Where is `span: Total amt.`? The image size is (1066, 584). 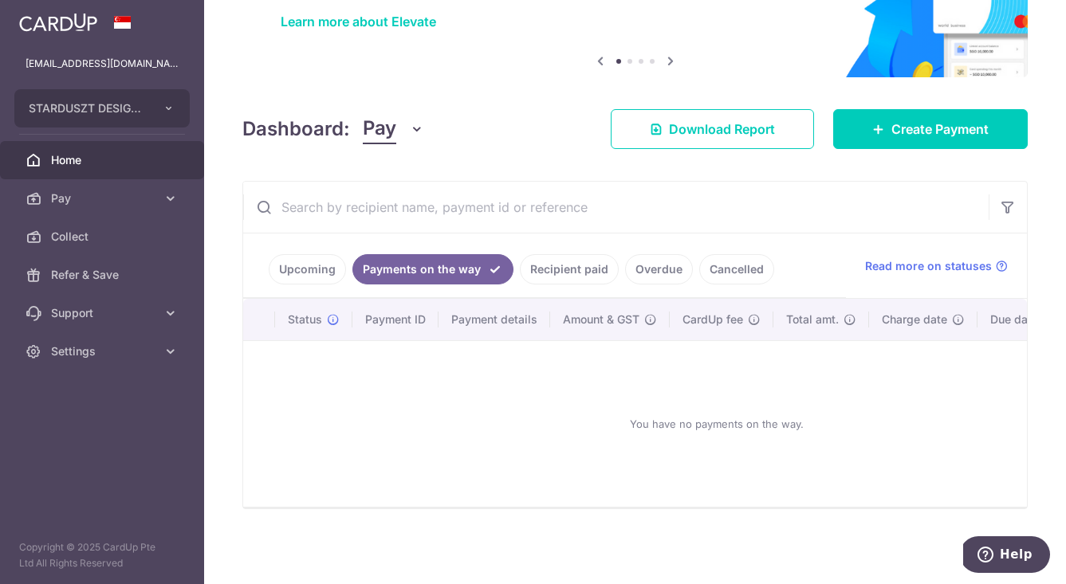 span: Total amt. is located at coordinates (812, 320).